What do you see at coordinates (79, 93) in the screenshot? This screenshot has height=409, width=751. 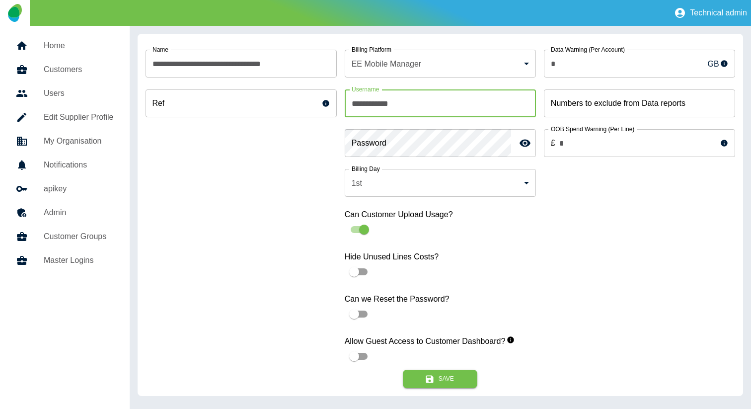 I see `h5: Users` at bounding box center [79, 93].